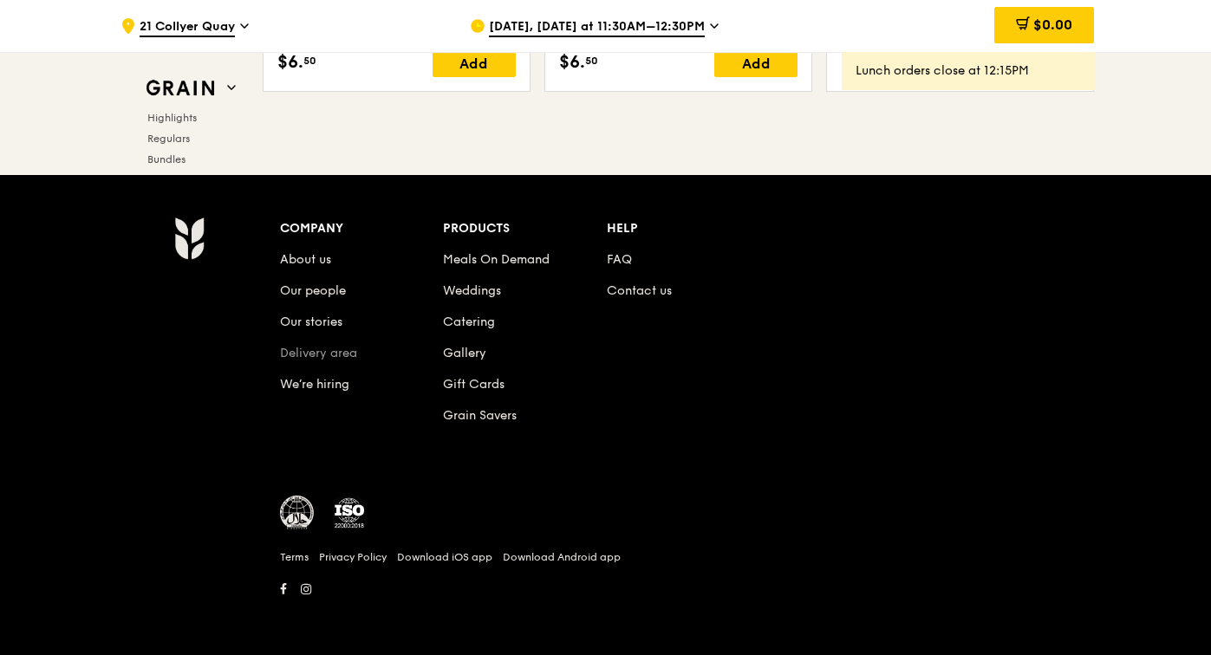 The width and height of the screenshot is (1211, 655). What do you see at coordinates (166, 159) in the screenshot?
I see `span: Bundles` at bounding box center [166, 159].